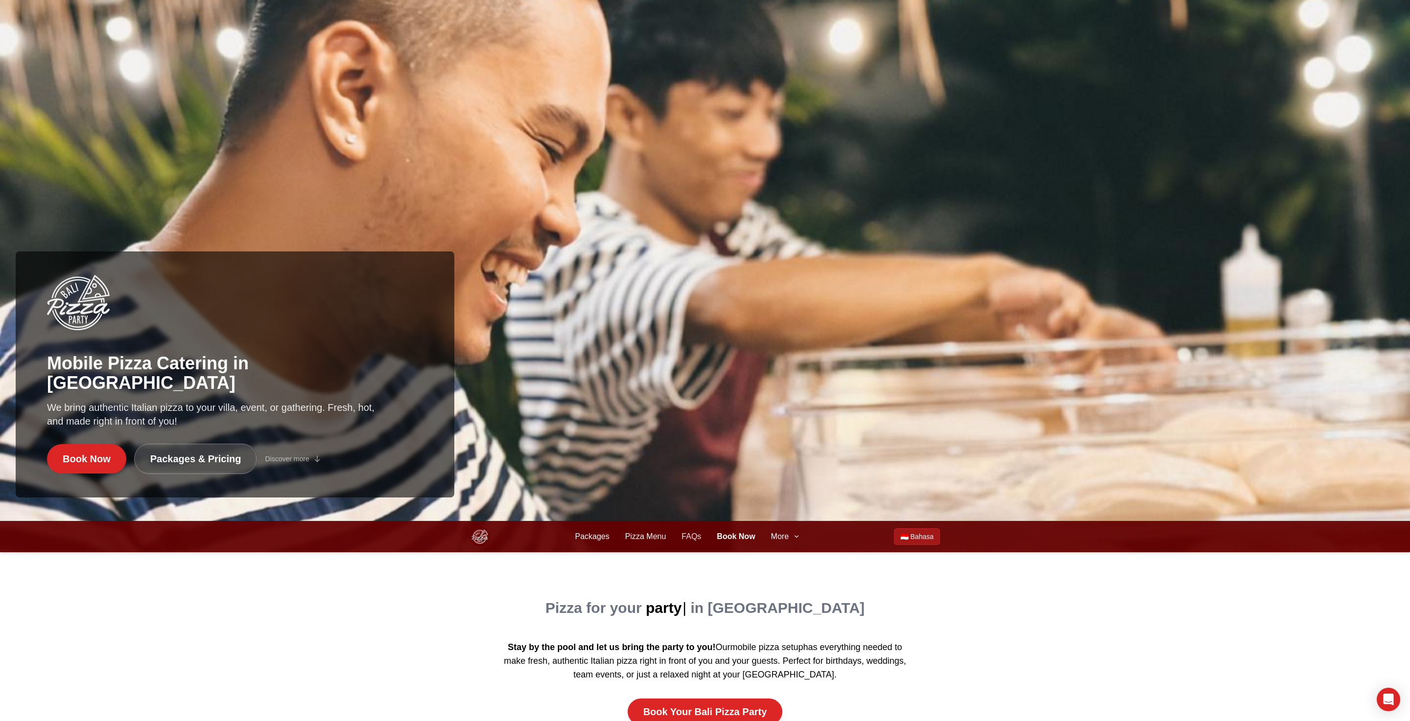  What do you see at coordinates (663, 608) in the screenshot?
I see `span: party` at bounding box center [663, 608].